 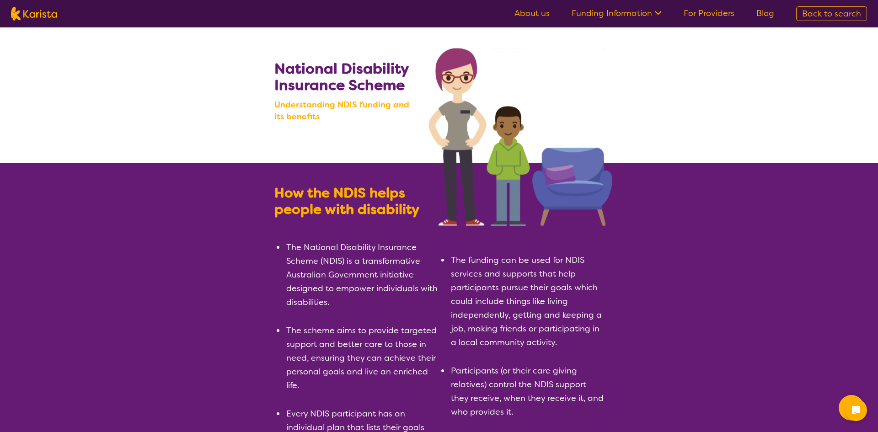 What do you see at coordinates (341, 77) in the screenshot?
I see `b: National Disability Insurance Scheme` at bounding box center [341, 77].